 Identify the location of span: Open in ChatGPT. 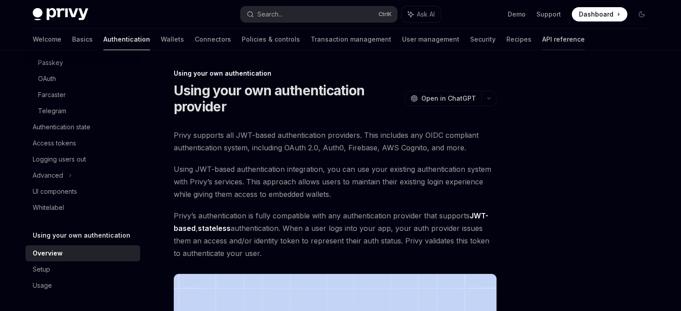
(448, 98).